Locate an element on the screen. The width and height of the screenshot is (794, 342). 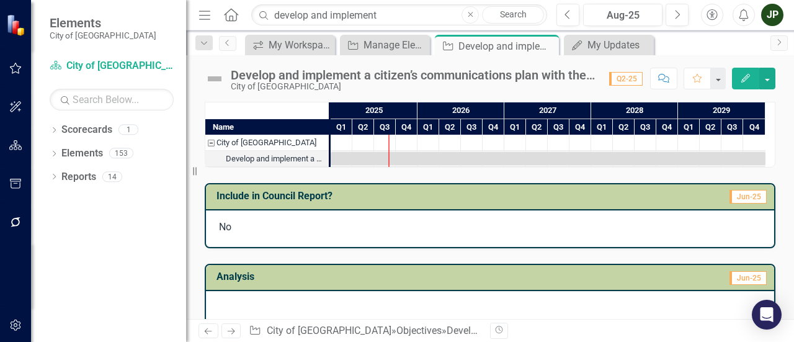
a: My Workspace is located at coordinates (290, 45).